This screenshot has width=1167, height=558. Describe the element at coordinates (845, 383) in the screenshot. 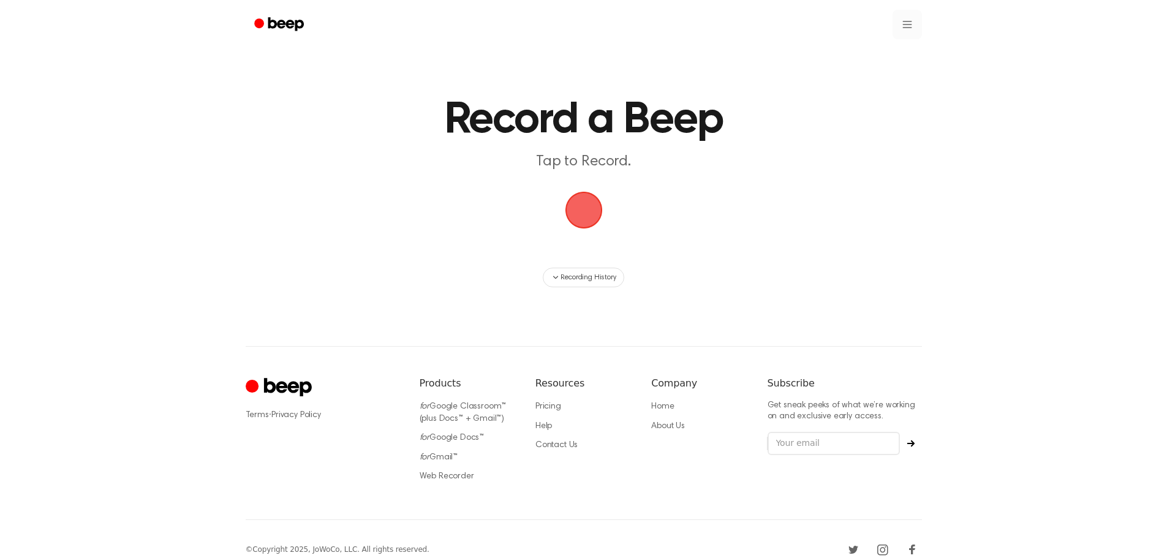

I see `h6: Subscribe` at that location.